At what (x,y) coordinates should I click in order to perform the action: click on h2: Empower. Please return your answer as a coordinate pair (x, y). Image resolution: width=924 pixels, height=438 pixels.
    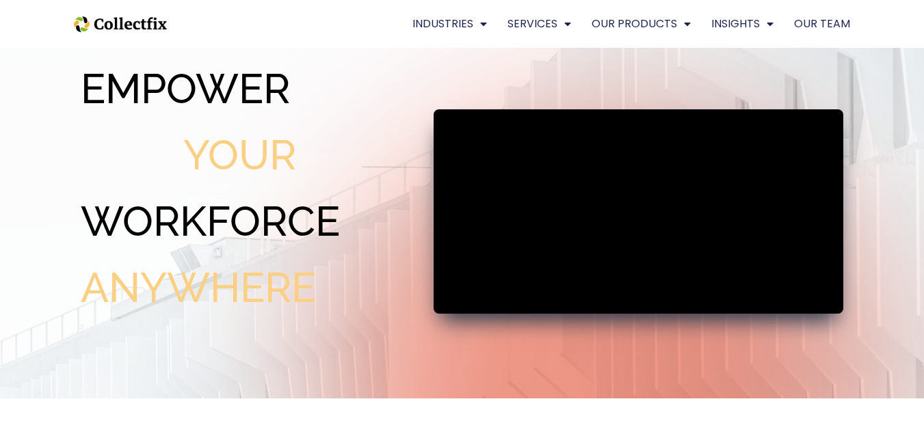
    Looking at the image, I should click on (250, 89).